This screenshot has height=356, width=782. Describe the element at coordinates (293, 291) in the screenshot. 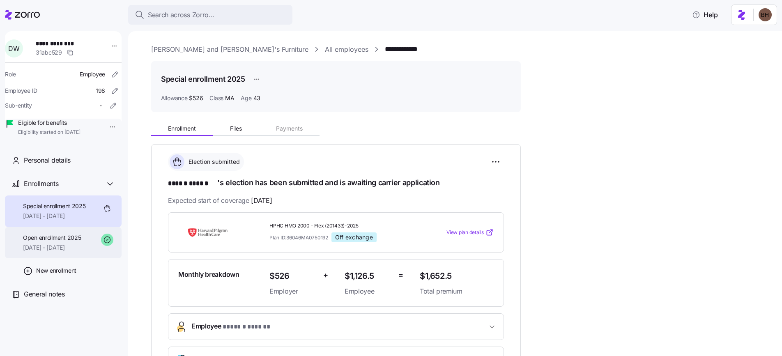

I see `span: Employer` at that location.